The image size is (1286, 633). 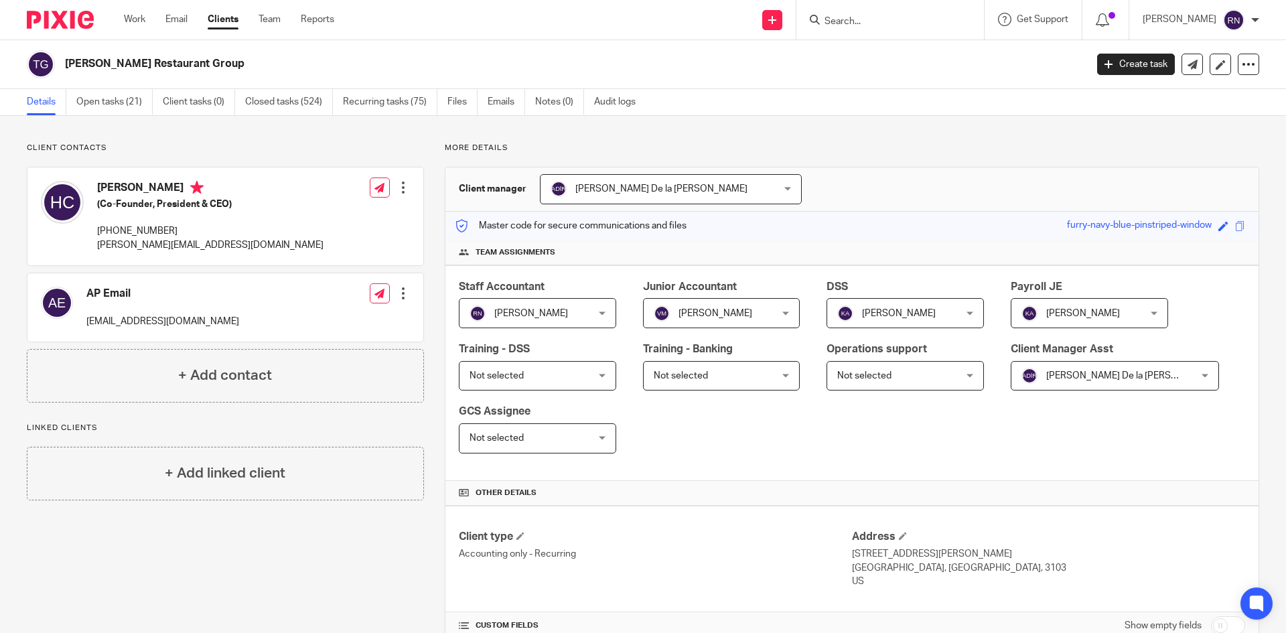 What do you see at coordinates (515, 253) in the screenshot?
I see `span: Team assignments` at bounding box center [515, 253].